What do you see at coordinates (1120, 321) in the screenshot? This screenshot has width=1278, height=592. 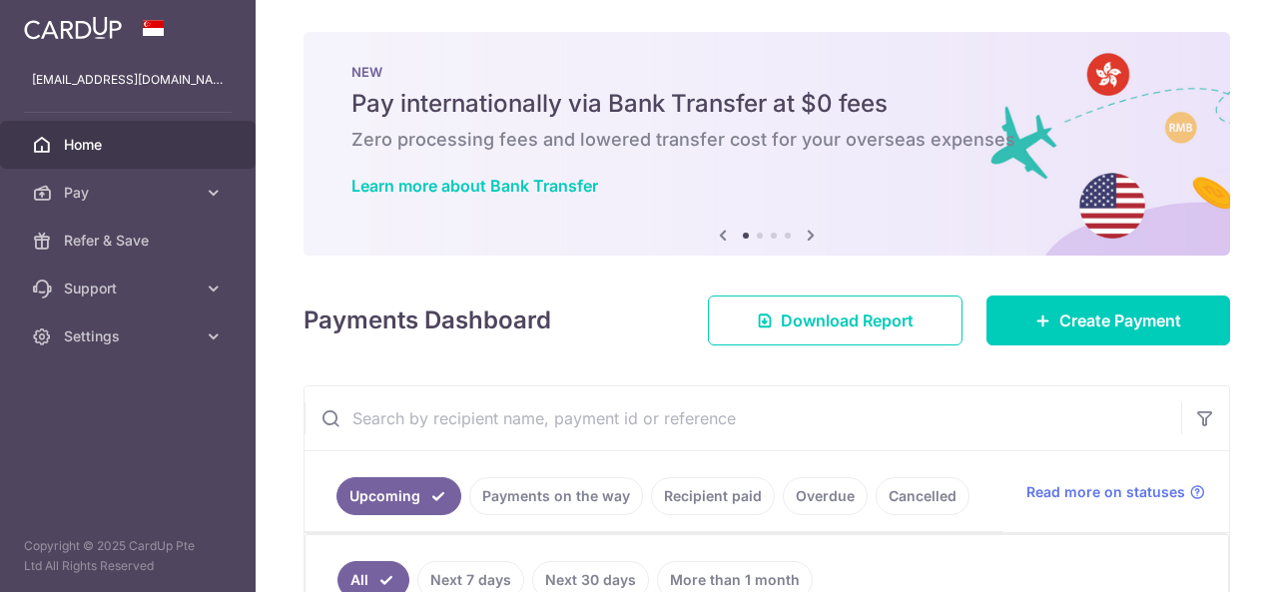 I see `span: Create Payment` at bounding box center [1120, 321].